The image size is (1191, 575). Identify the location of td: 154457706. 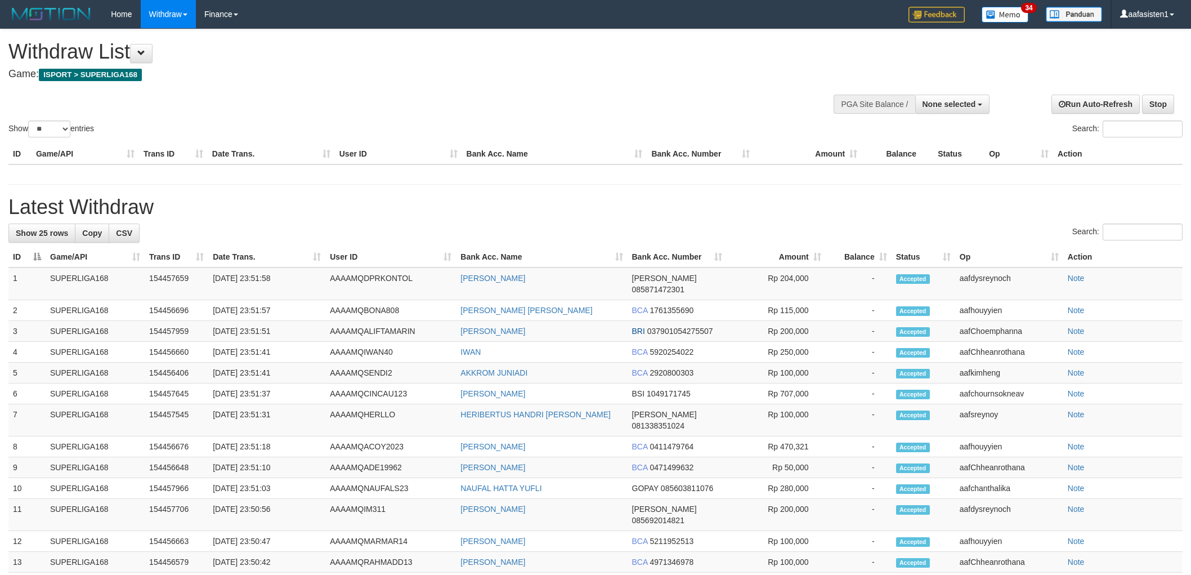
(176, 515).